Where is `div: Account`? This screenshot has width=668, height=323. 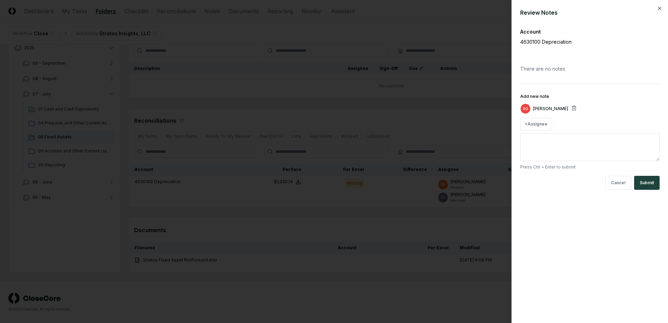 div: Account is located at coordinates (590, 31).